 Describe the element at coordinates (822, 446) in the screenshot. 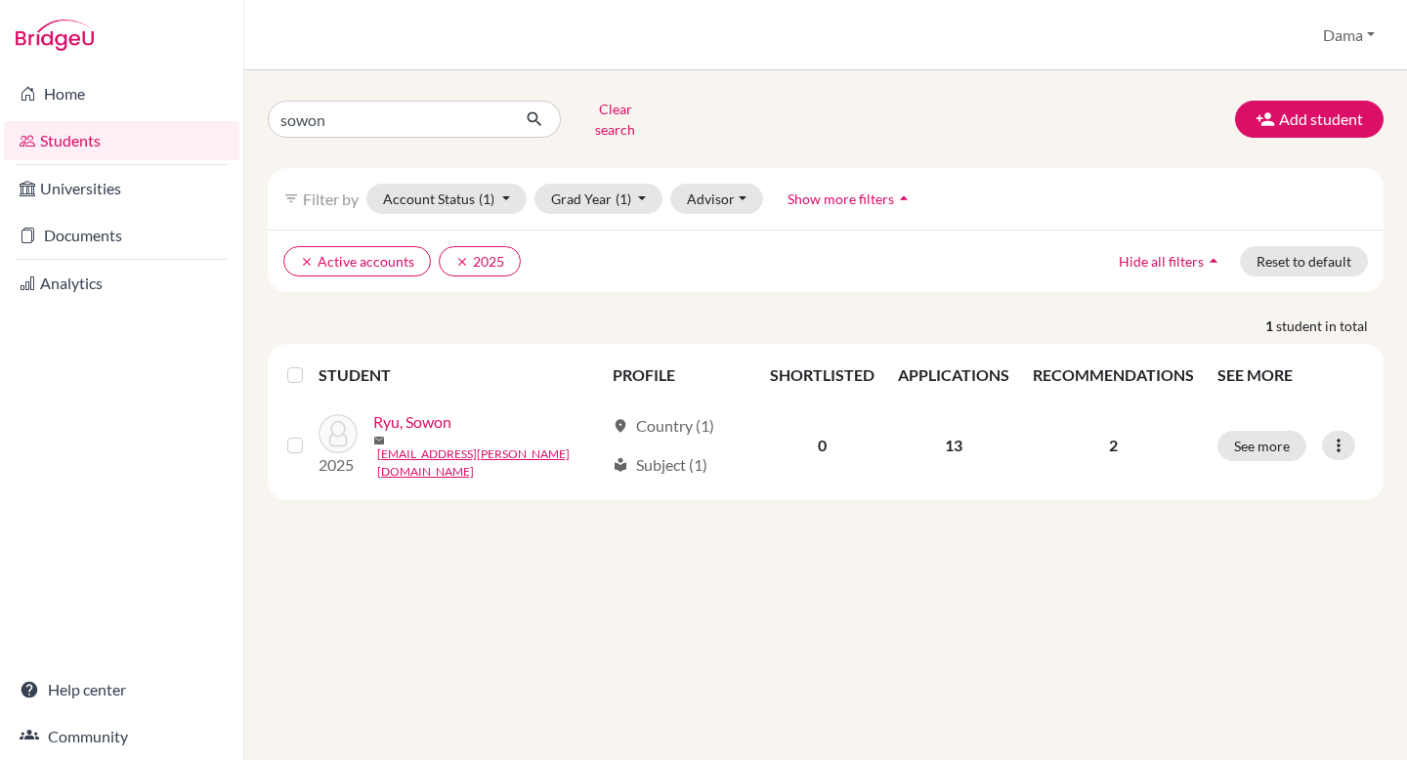

I see `td: 0` at that location.